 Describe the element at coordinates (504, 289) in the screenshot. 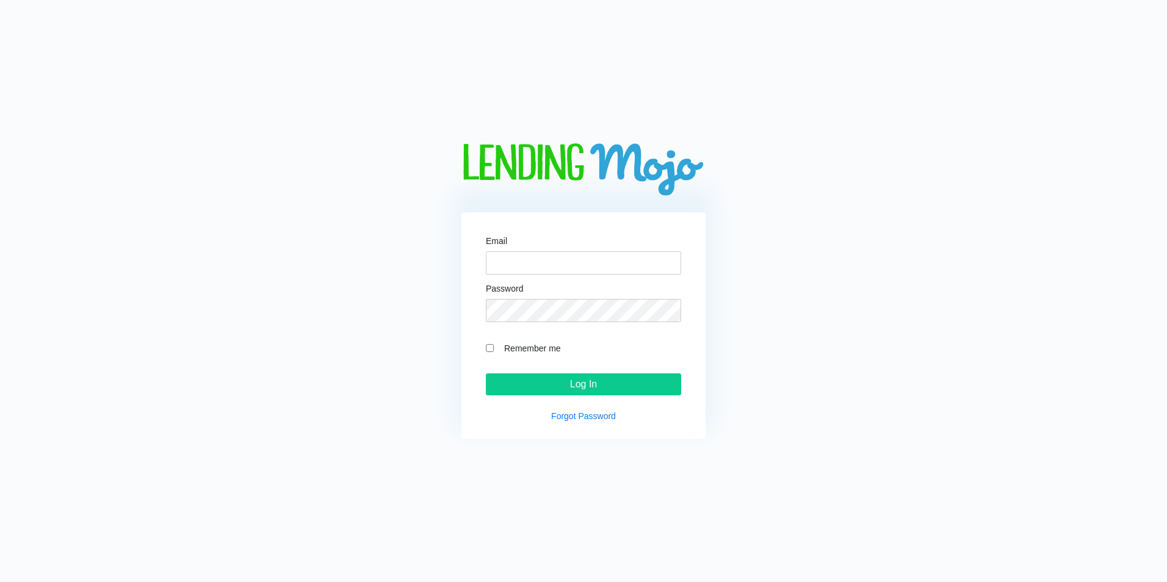

I see `label: Password` at that location.